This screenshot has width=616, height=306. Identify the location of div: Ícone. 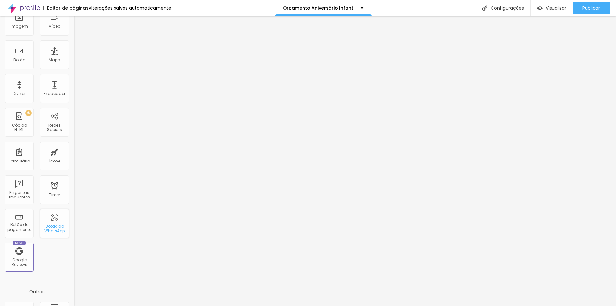
(55, 161).